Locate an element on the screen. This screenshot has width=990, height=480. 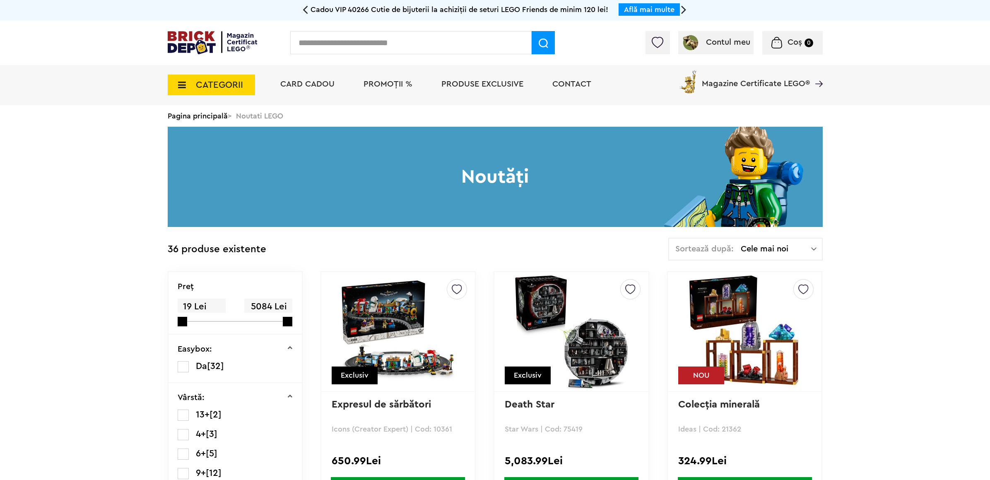
span: [3] is located at coordinates (212, 434).